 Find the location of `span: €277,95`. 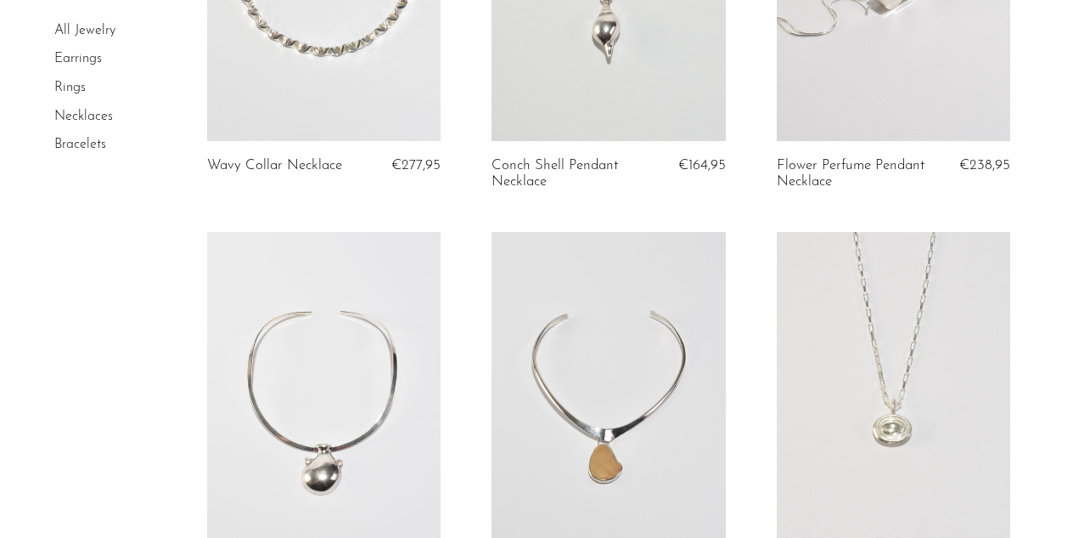

span: €277,95 is located at coordinates (416, 165).